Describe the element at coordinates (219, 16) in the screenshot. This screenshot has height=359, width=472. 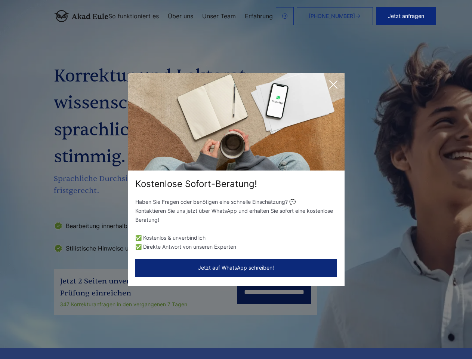
I see `a: Unser Team` at that location.